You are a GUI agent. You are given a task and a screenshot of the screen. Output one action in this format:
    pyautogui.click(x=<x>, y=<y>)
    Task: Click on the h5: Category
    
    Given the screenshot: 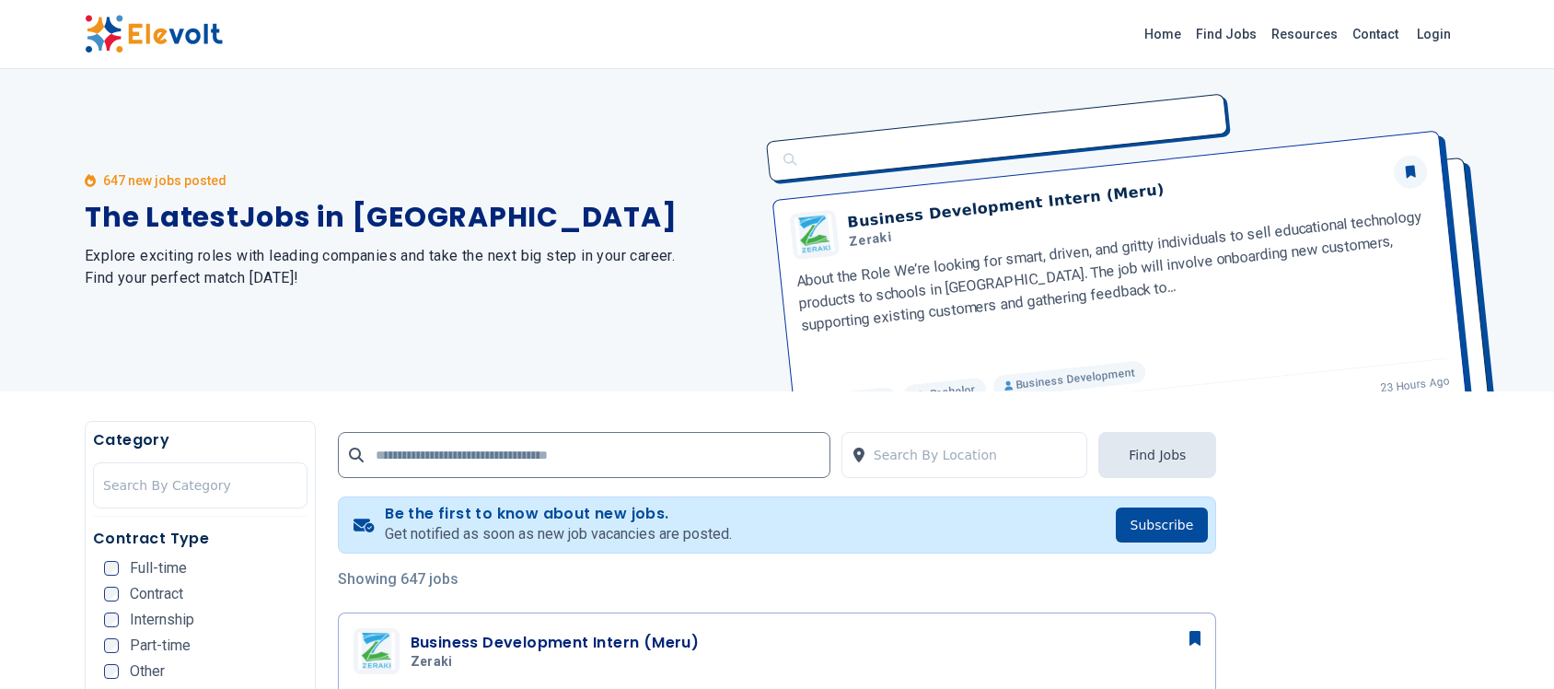 What is the action you would take?
    pyautogui.click(x=200, y=440)
    